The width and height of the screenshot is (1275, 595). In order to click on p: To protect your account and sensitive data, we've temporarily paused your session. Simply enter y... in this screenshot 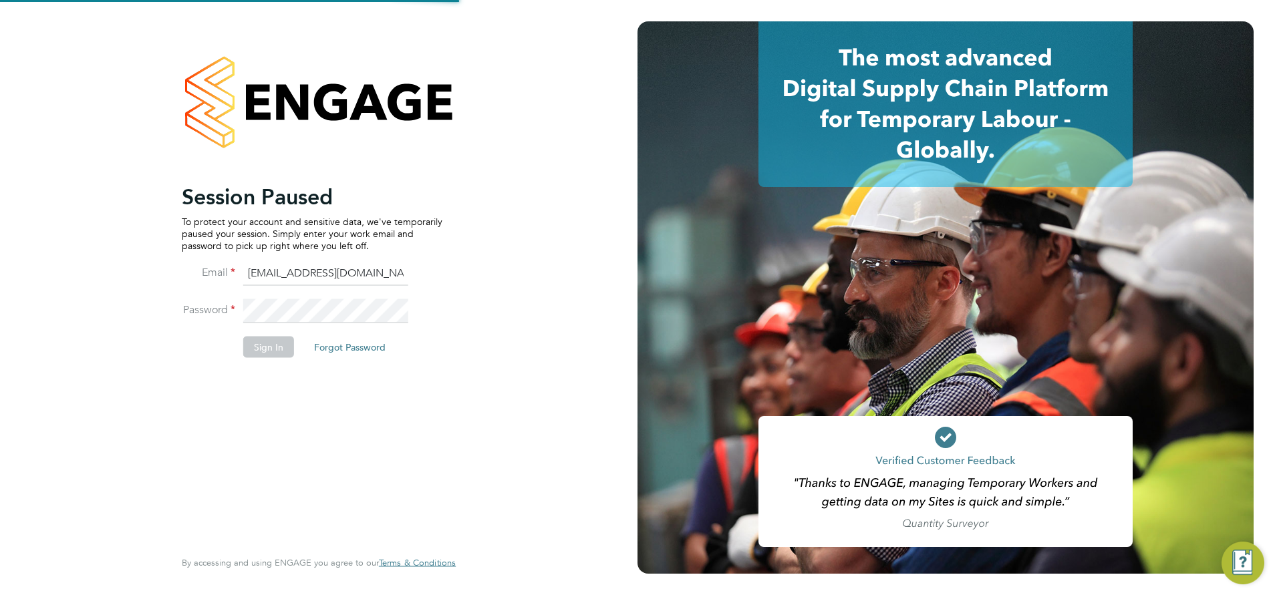, I will do `click(312, 233)`.